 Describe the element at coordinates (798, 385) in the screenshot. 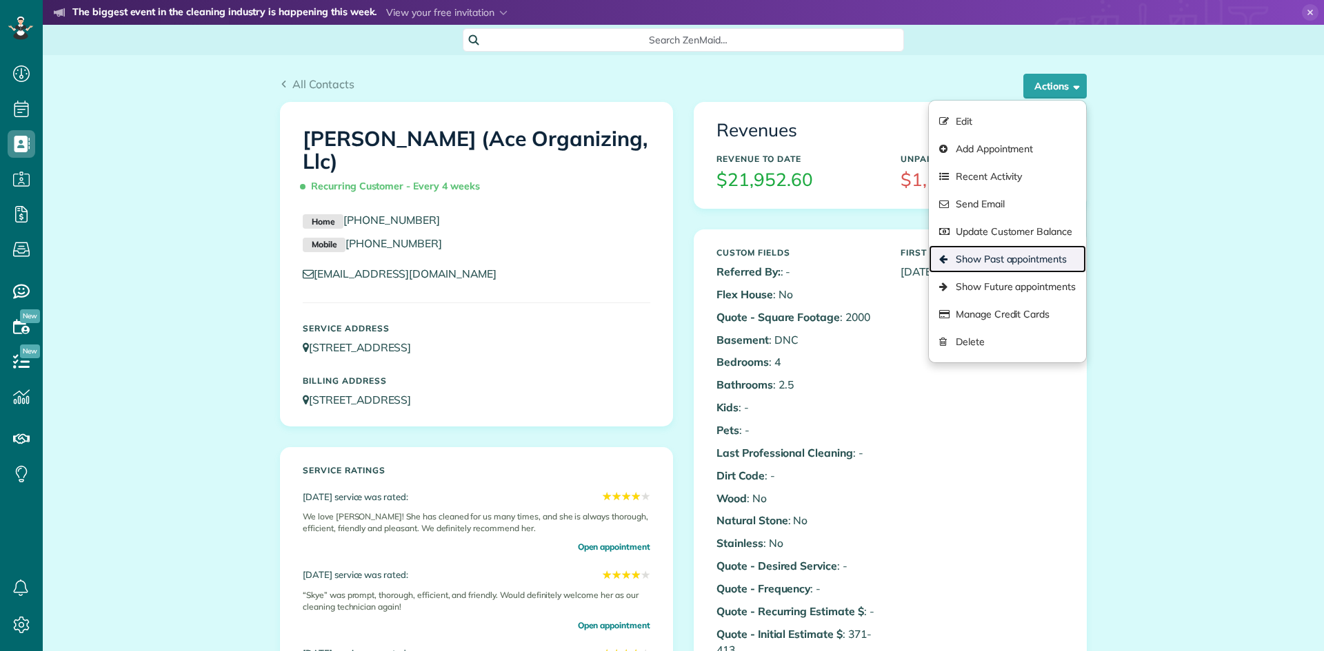

I see `p: : 2.5` at that location.